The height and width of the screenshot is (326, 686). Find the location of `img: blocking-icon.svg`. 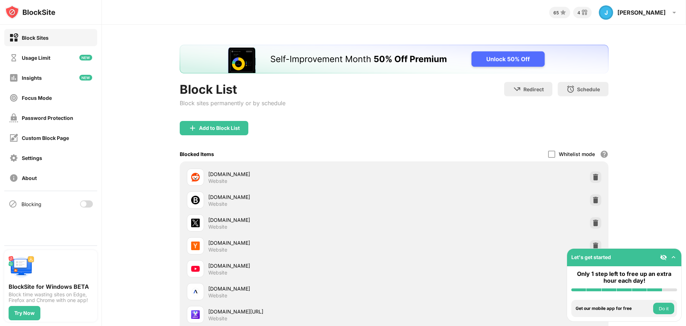

img: blocking-icon.svg is located at coordinates (13, 204).